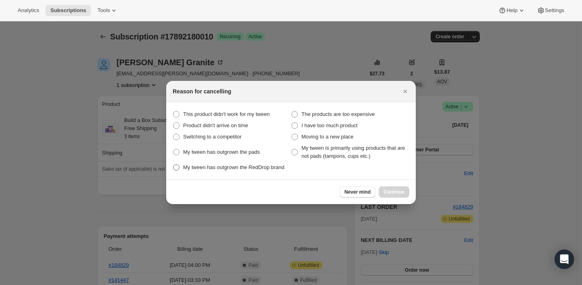 The height and width of the screenshot is (285, 582). What do you see at coordinates (550, 10) in the screenshot?
I see `button: Settings` at bounding box center [550, 10].